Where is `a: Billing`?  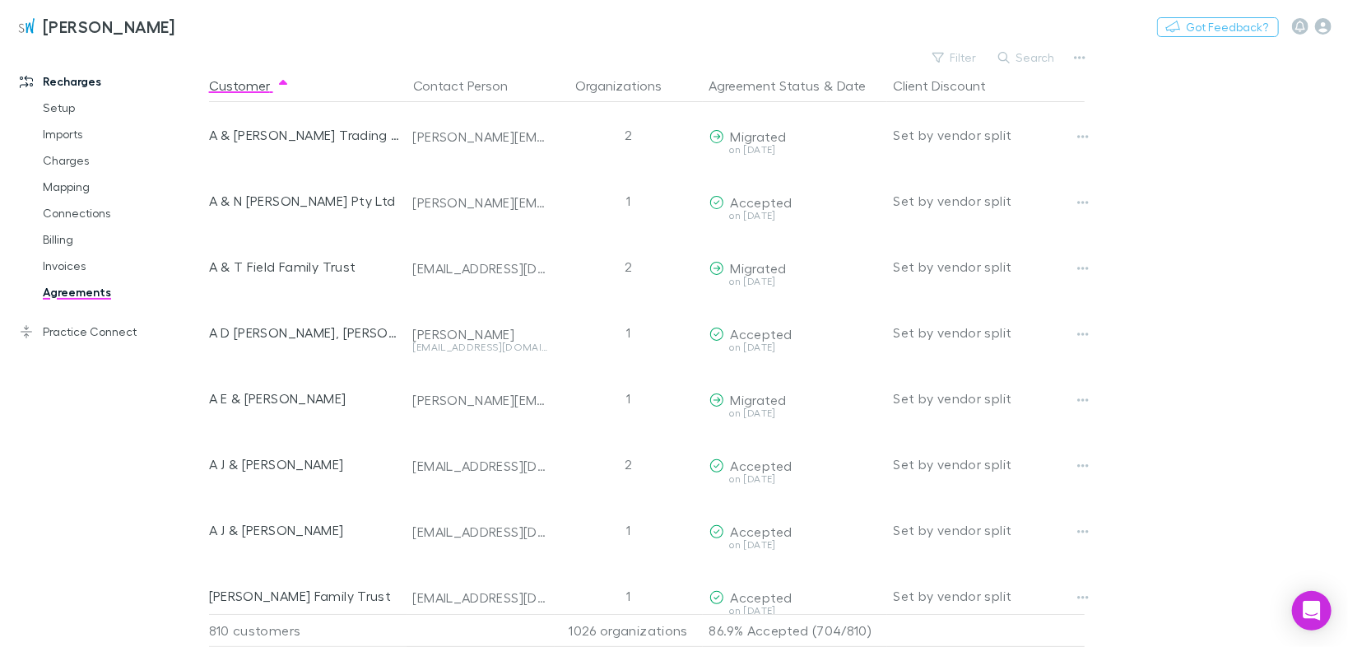 a: Billing is located at coordinates (121, 239).